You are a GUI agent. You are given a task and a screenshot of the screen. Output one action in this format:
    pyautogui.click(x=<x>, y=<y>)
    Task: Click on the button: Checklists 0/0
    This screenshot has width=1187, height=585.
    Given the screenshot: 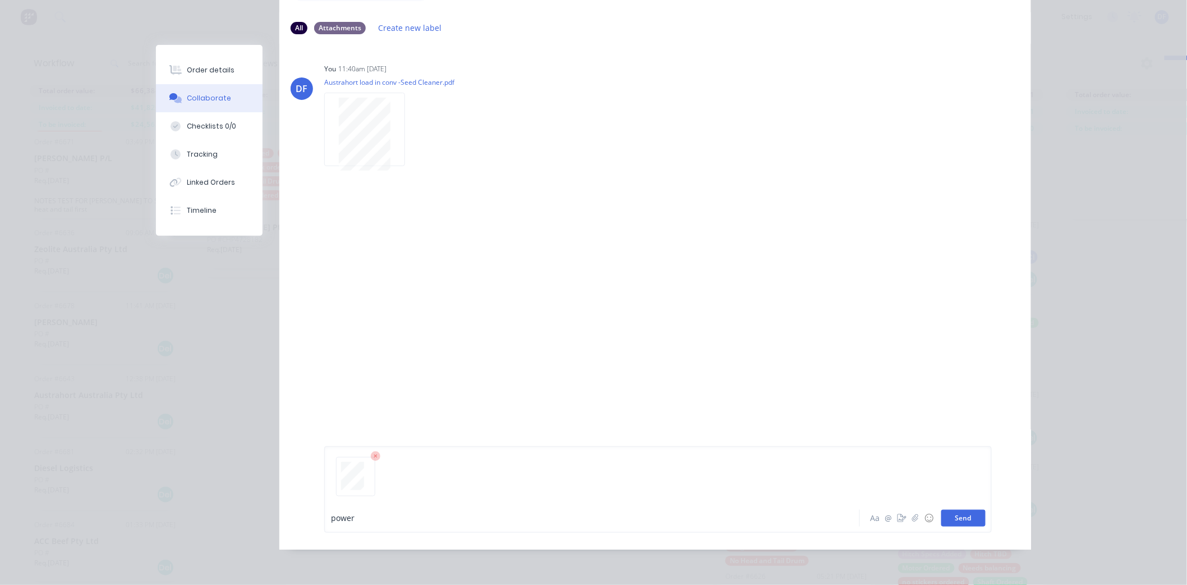 What is the action you would take?
    pyautogui.click(x=209, y=126)
    